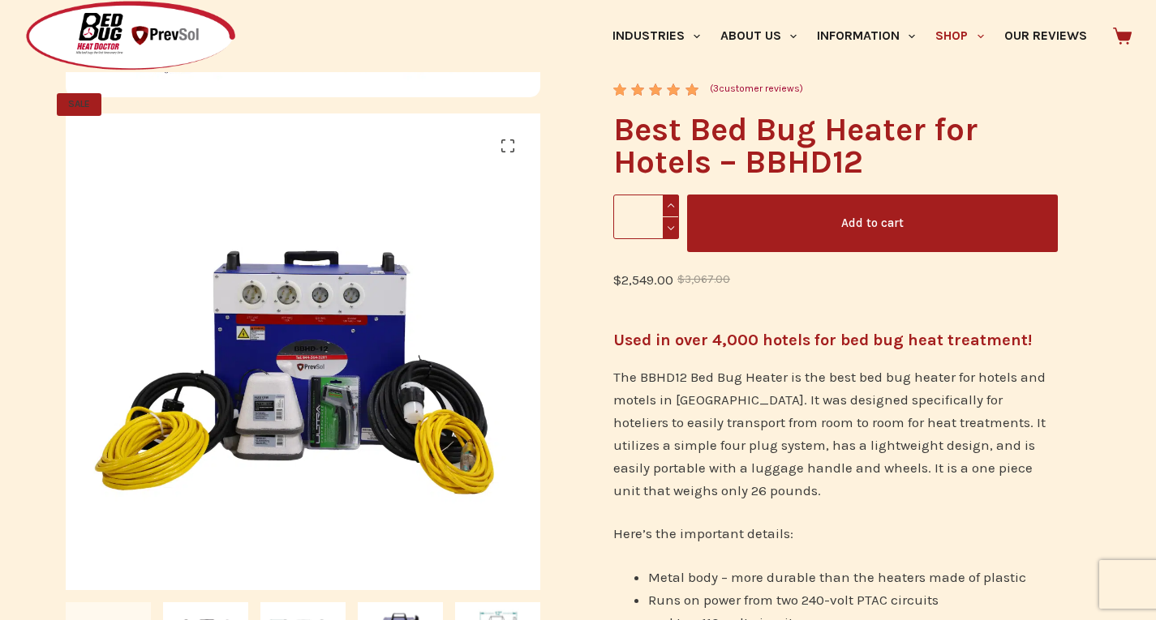 Image resolution: width=1156 pixels, height=620 pixels. I want to click on li: Metal body – more durable than the heaters made of plastic, so click(852, 577).